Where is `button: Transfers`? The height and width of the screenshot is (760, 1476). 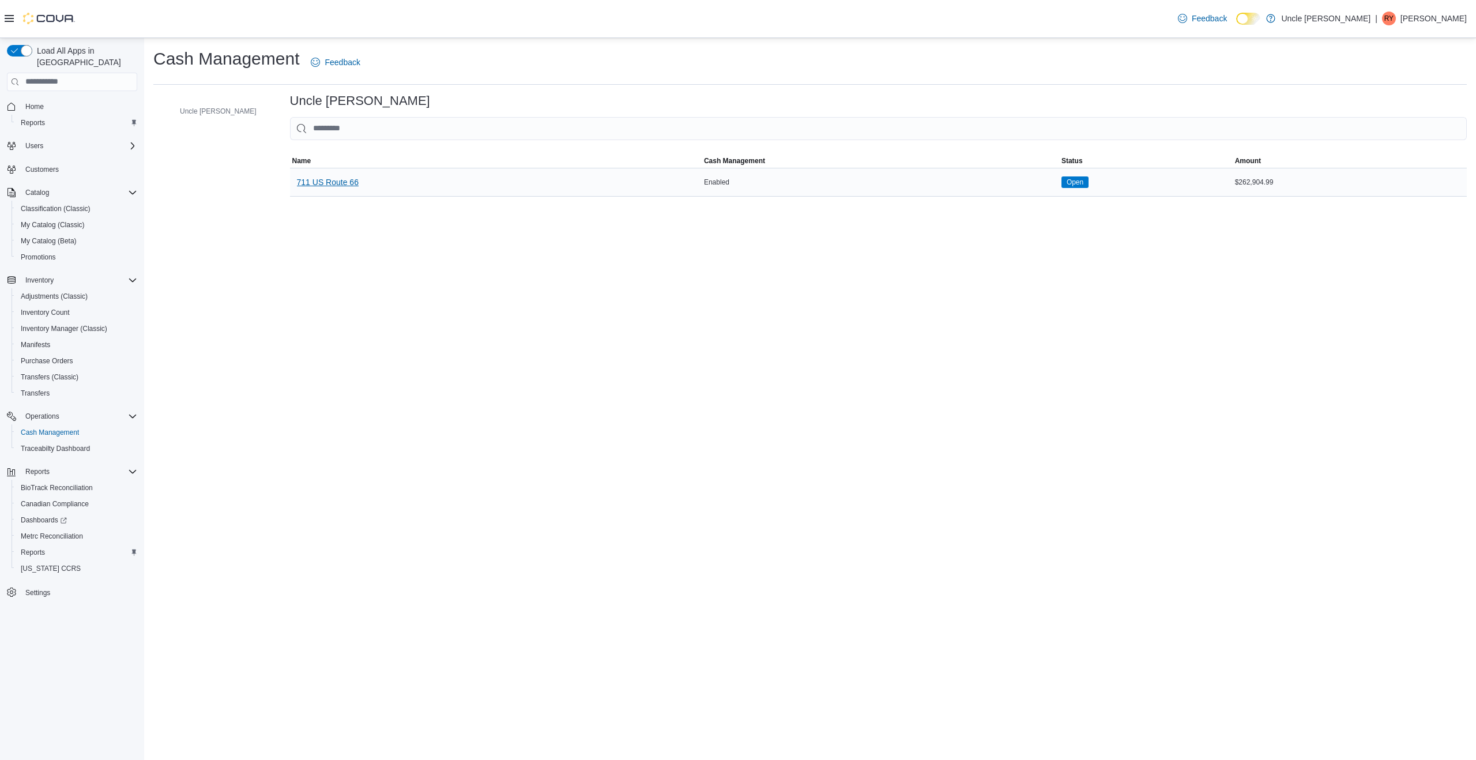
button: Transfers is located at coordinates (77, 393).